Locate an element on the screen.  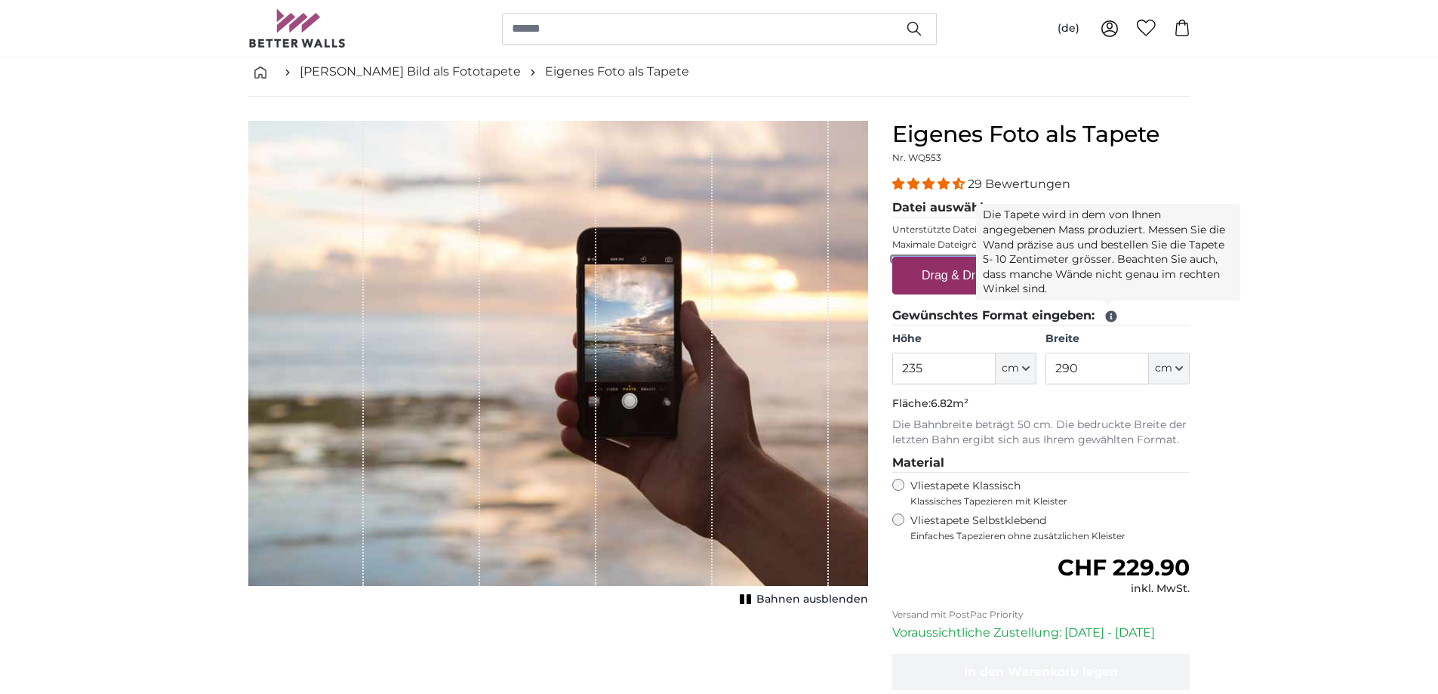
span: 4.34 stars is located at coordinates (930, 183).